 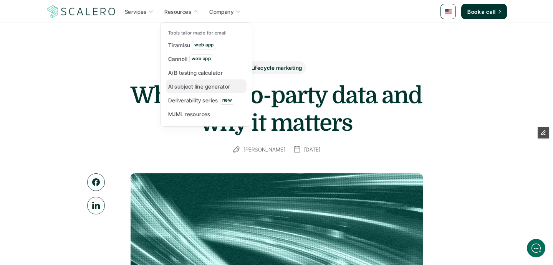 I want to click on button: Edit Framer Content, so click(x=544, y=133).